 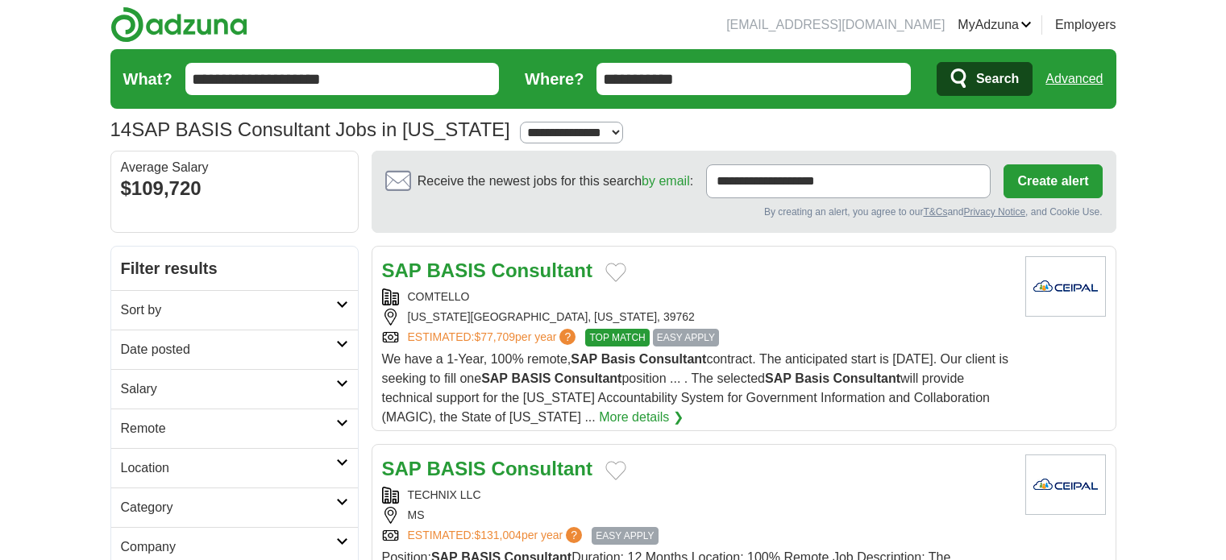 I want to click on a: Category, so click(x=234, y=507).